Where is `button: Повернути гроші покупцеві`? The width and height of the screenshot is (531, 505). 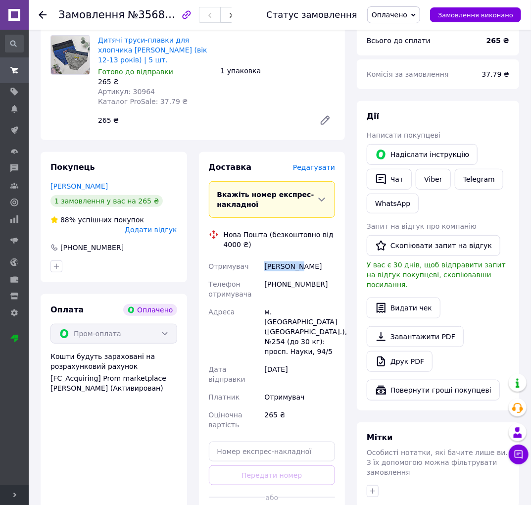 button: Повернути гроші покупцеві is located at coordinates (433, 390).